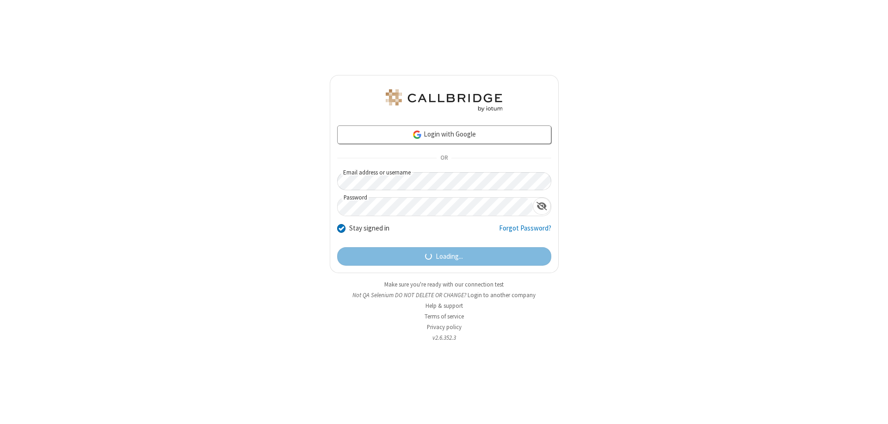 This screenshot has width=888, height=424. I want to click on span: OR, so click(444, 158).